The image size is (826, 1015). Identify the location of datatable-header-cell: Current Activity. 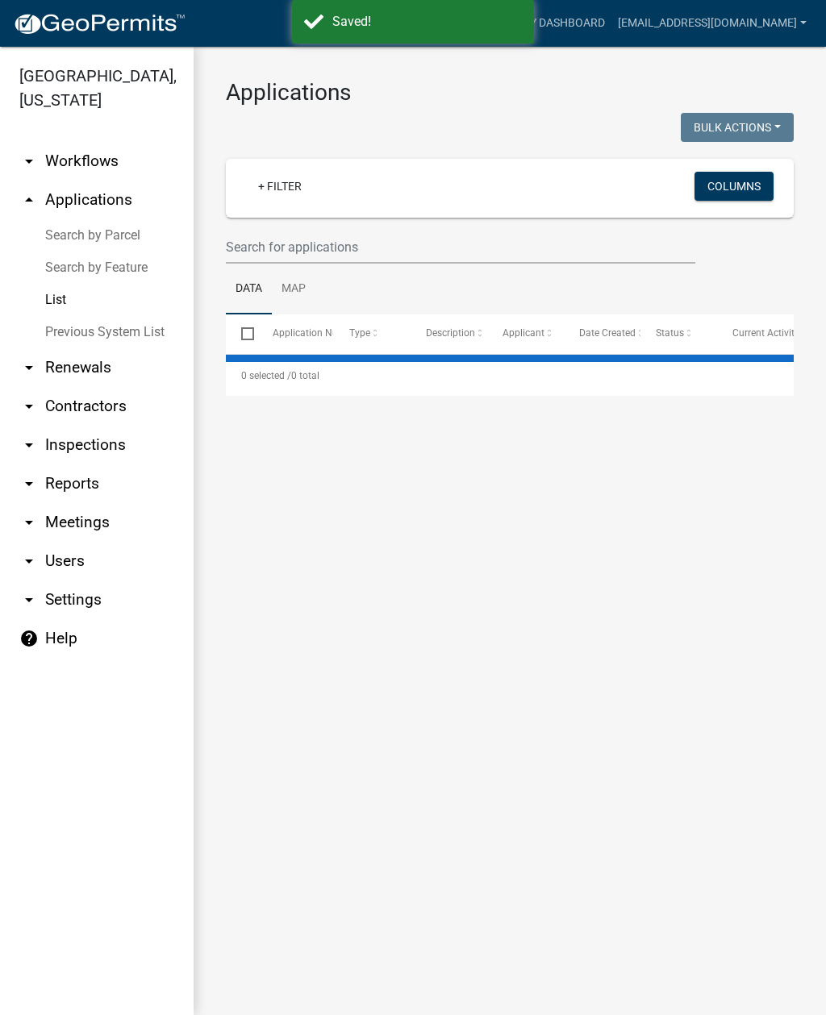
(755, 334).